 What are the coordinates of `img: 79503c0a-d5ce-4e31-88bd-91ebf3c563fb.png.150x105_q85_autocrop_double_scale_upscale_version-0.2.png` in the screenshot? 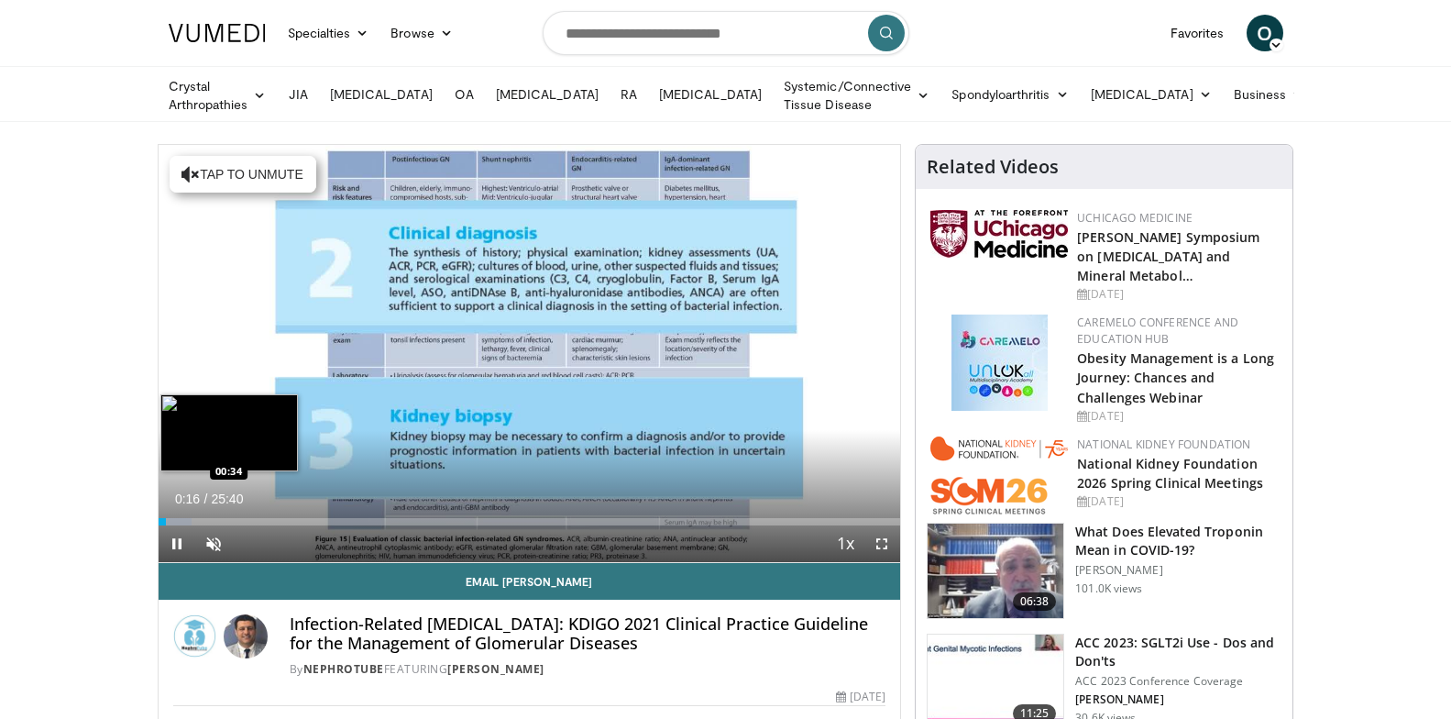 It's located at (999, 475).